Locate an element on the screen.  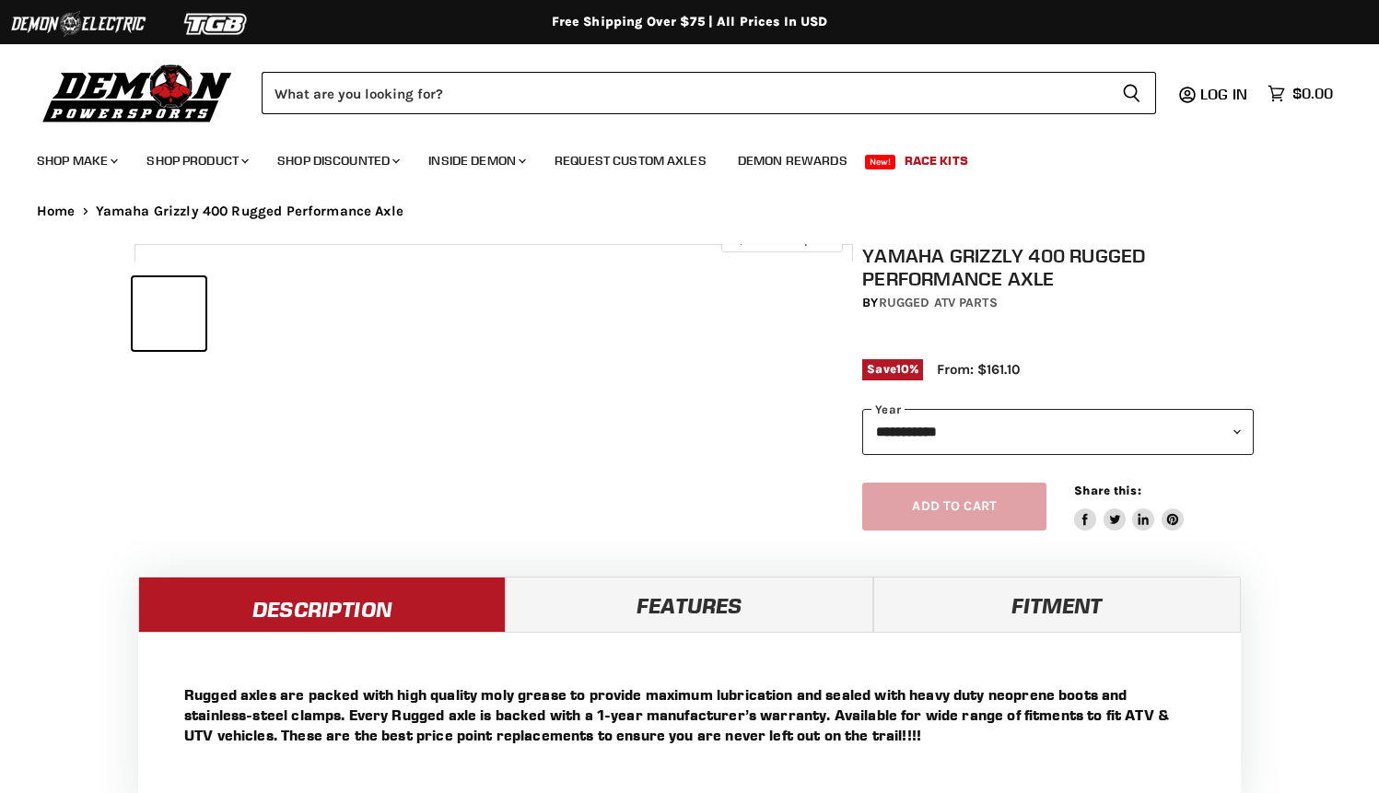
span: Share this: is located at coordinates (1107, 490).